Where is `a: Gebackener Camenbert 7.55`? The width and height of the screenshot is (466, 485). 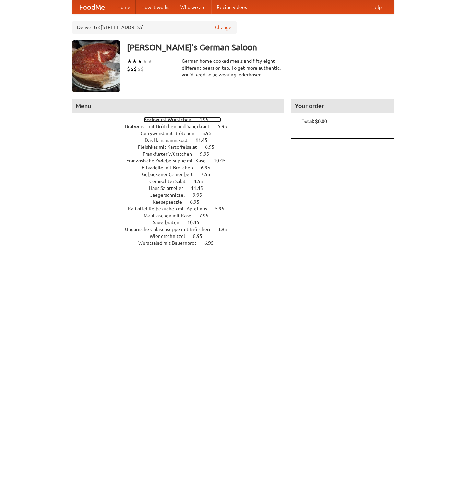 a: Gebackener Camenbert 7.55 is located at coordinates (182, 174).